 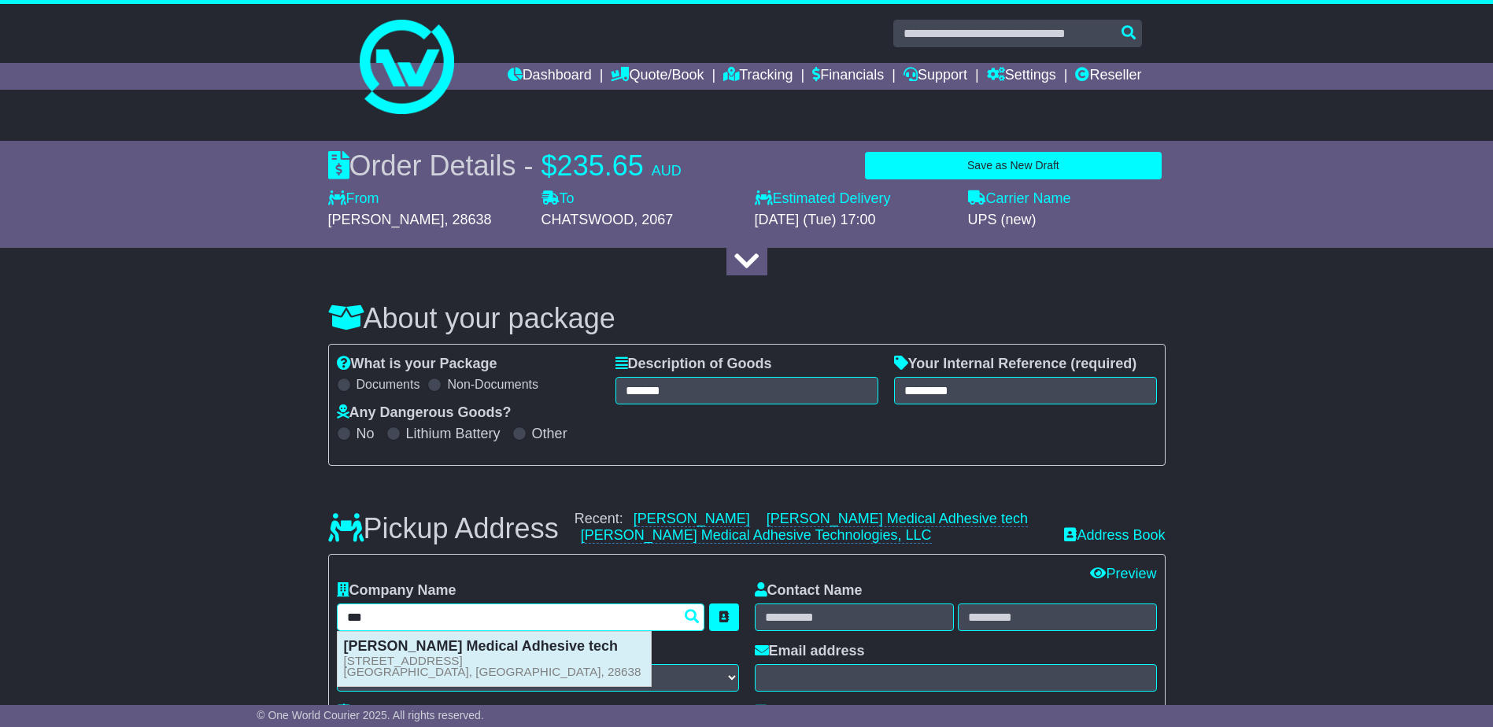 I want to click on a: Address Book, so click(x=1115, y=536).